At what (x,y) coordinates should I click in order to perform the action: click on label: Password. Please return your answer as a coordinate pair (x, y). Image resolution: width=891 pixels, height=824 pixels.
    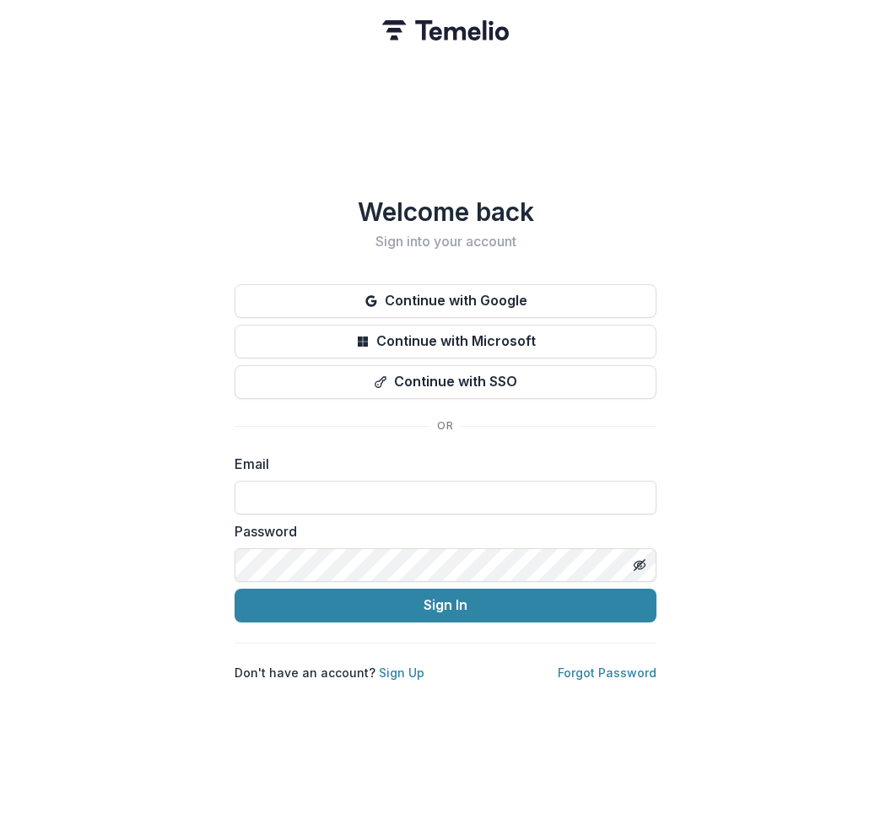
    Looking at the image, I should click on (440, 531).